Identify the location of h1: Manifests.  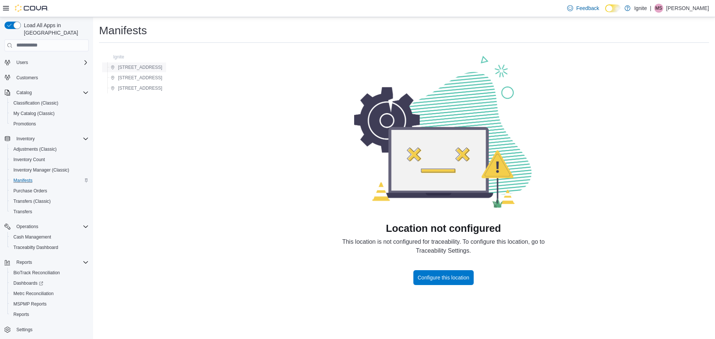
(123, 31).